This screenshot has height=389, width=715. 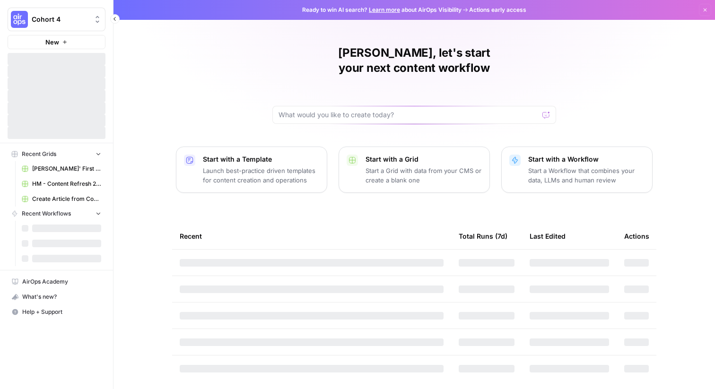 I want to click on p: Start a Grid with data from your CMS or create a blank one, so click(x=424, y=175).